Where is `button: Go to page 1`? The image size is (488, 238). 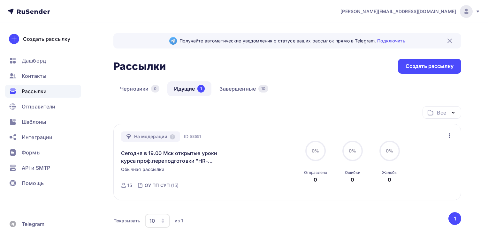 button: Go to page 1 is located at coordinates (455, 219).